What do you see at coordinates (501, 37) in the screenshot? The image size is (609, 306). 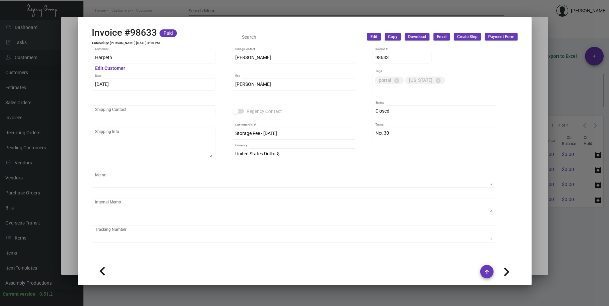 I see `button: Payment Form` at bounding box center [501, 37].